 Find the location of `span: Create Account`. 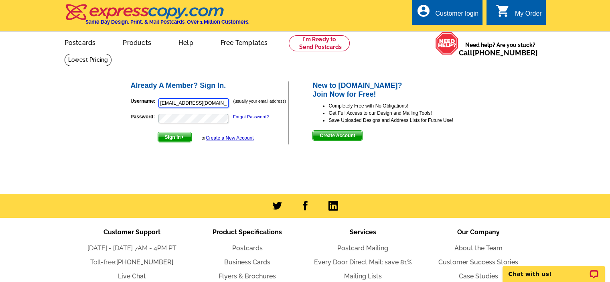

span: Create Account is located at coordinates (337, 136).